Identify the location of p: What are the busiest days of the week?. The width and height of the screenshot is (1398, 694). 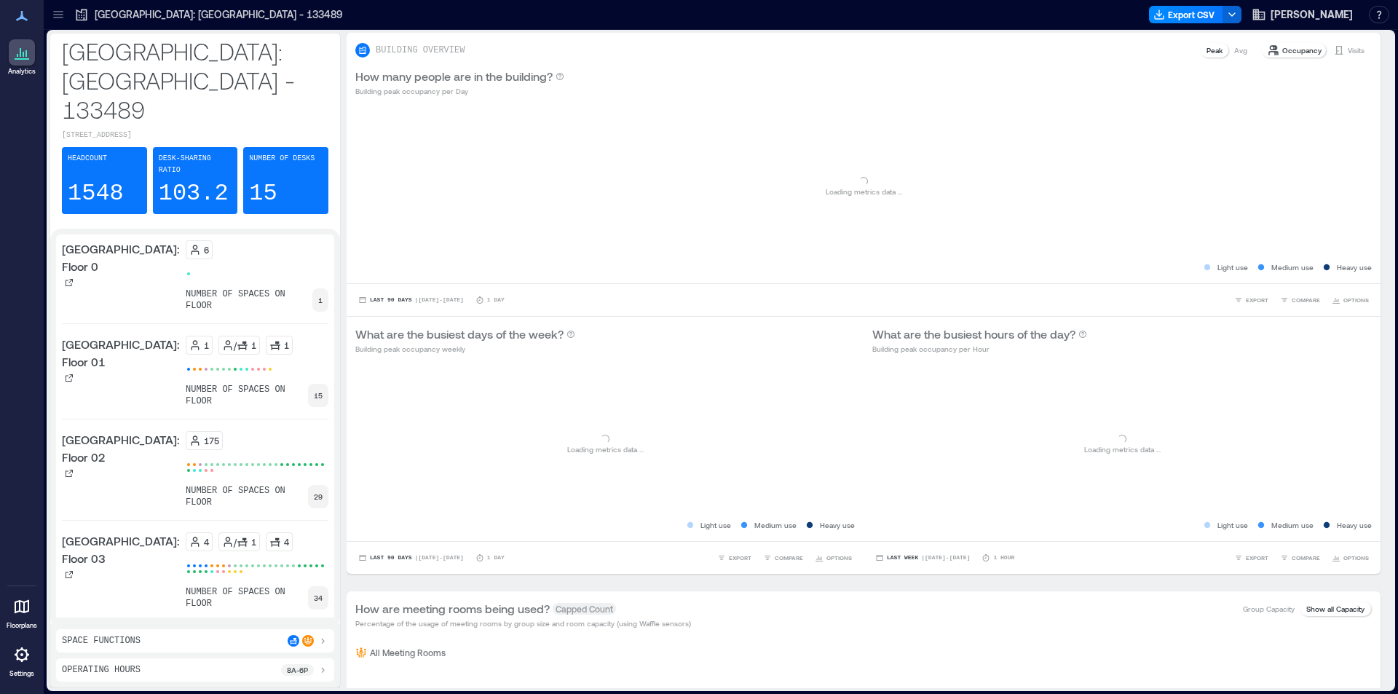
(460, 334).